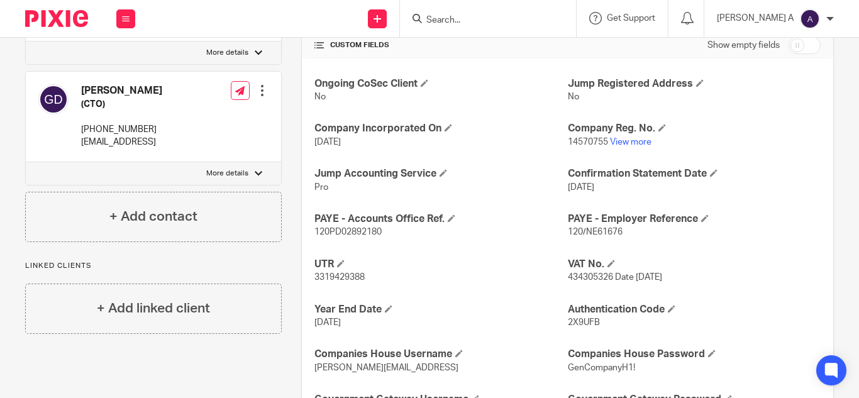 The image size is (859, 398). What do you see at coordinates (744, 45) in the screenshot?
I see `label: Show empty fields` at bounding box center [744, 45].